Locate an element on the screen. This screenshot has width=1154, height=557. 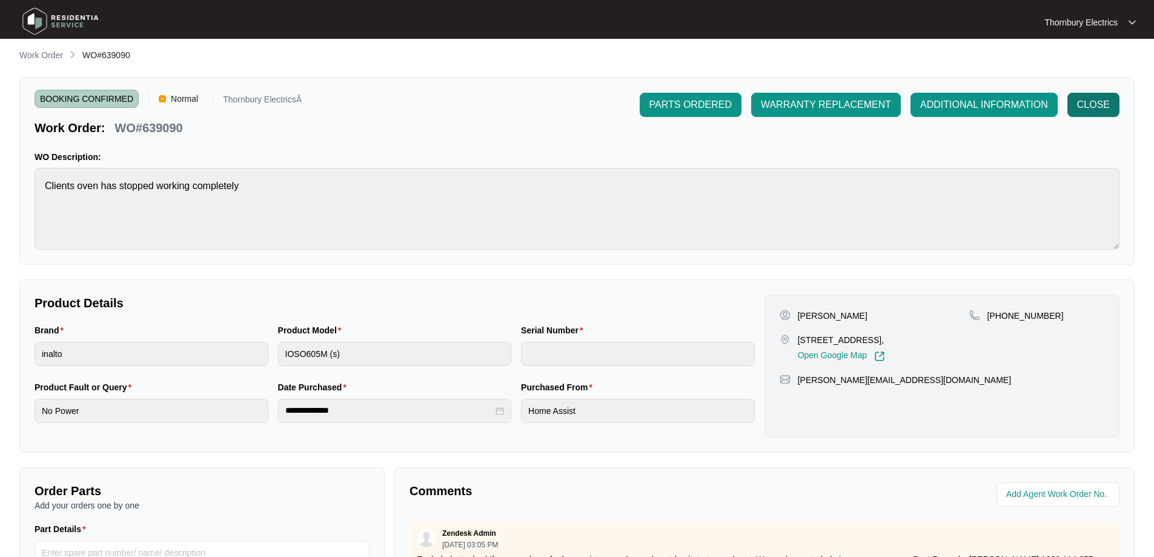
span: WO#639090 is located at coordinates (106, 55).